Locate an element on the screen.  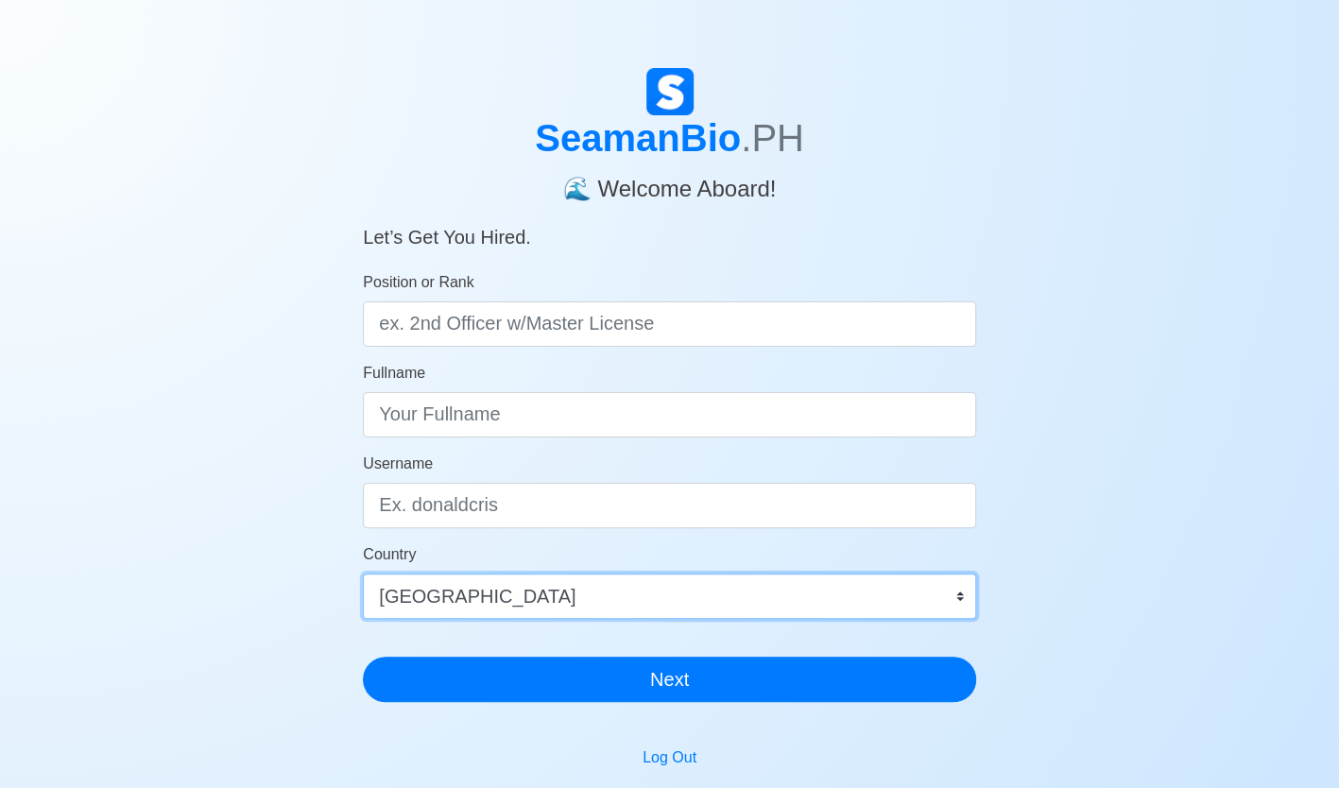
h5: Let’s Get You Hired. is located at coordinates (669, 226).